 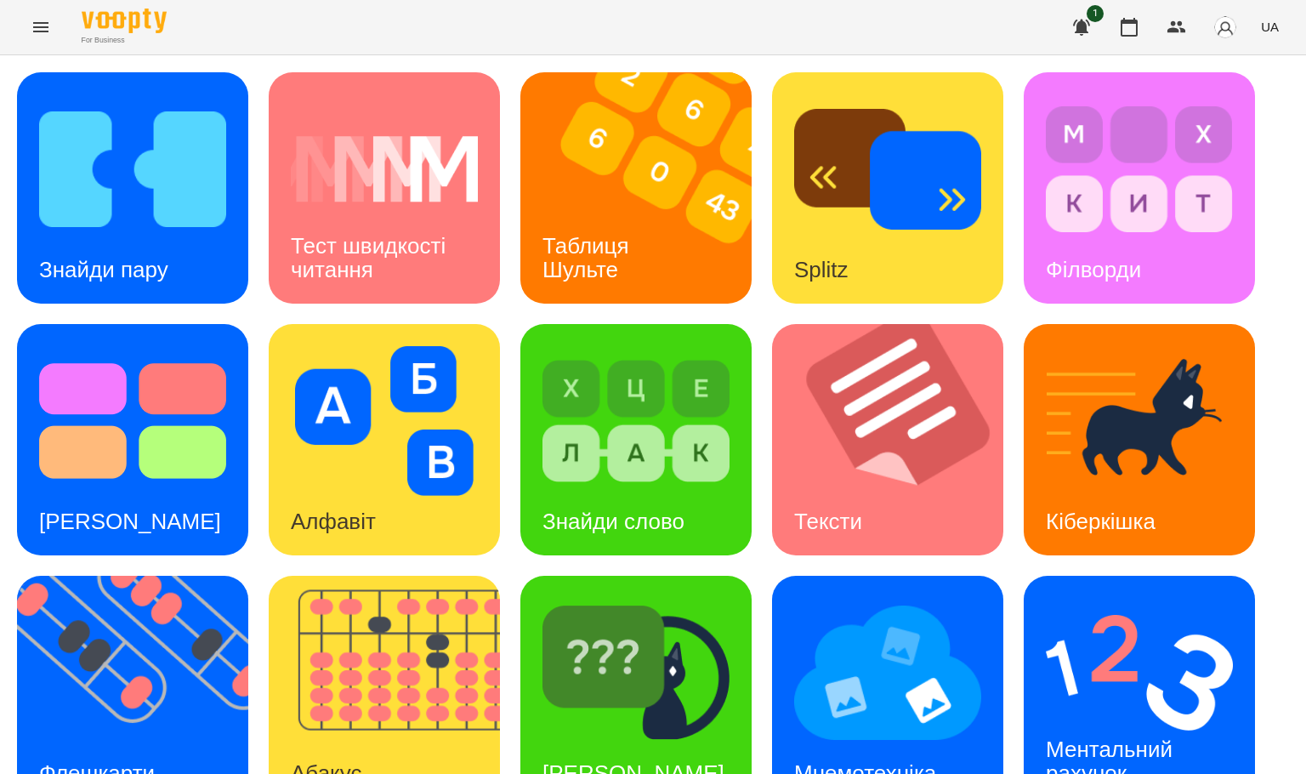 I want to click on a: SplitzSplitz, so click(x=888, y=188).